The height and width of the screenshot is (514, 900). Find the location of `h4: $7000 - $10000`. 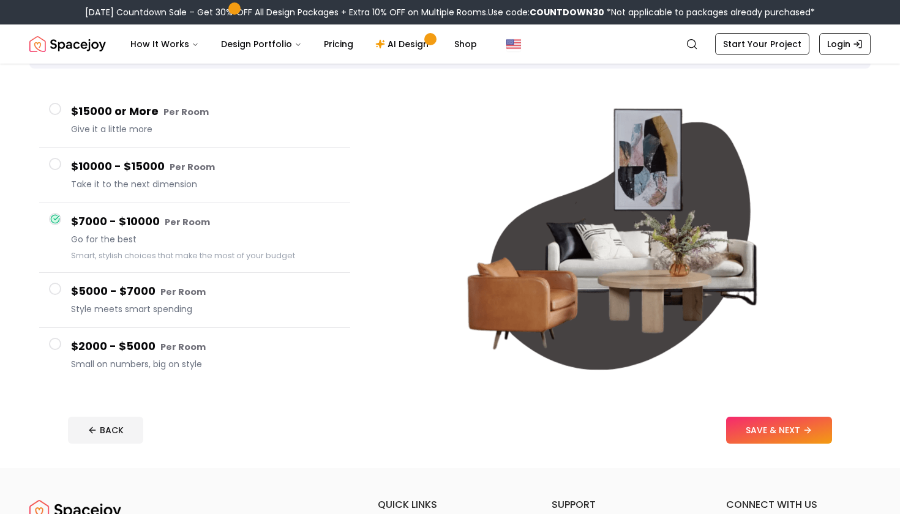

h4: $7000 - $10000 is located at coordinates (206, 222).